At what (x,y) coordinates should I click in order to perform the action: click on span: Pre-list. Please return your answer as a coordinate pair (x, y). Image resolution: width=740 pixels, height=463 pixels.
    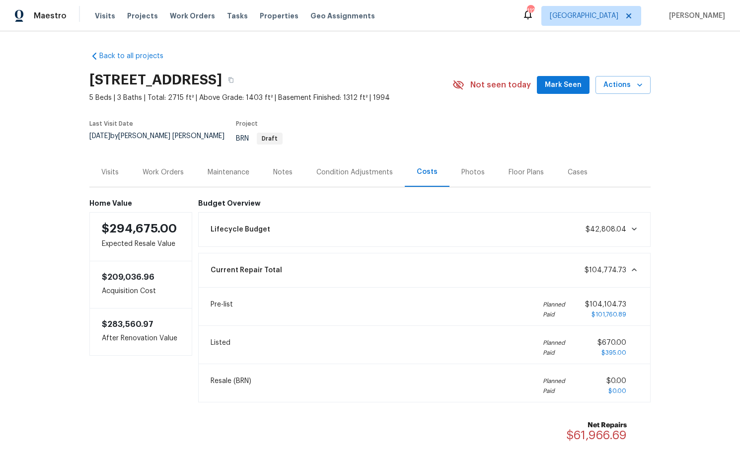
    Looking at the image, I should click on (221, 309).